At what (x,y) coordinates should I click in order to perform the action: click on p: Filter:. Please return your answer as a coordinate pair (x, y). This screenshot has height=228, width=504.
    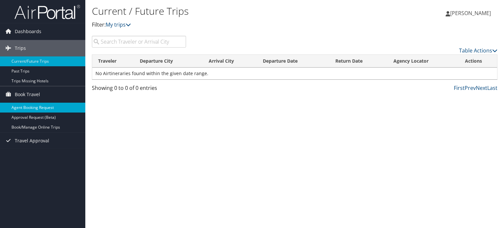
    Looking at the image, I should click on (227, 25).